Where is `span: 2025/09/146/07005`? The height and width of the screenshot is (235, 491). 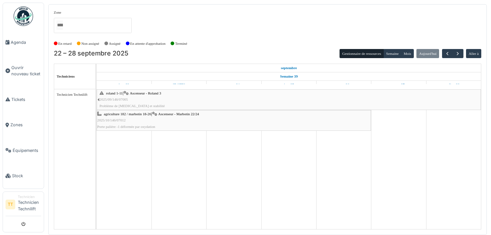 span: 2025/09/146/07005 is located at coordinates (114, 99).